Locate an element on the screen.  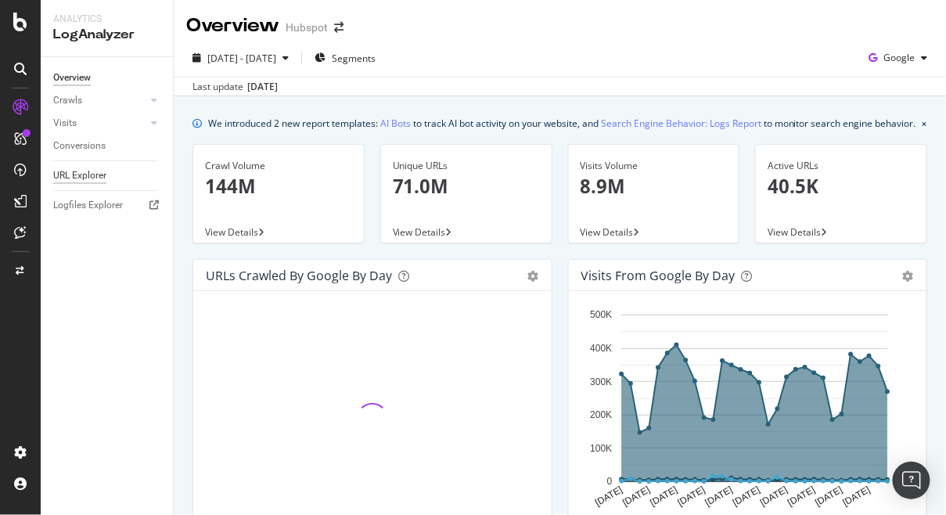
button: close banner is located at coordinates (925, 123).